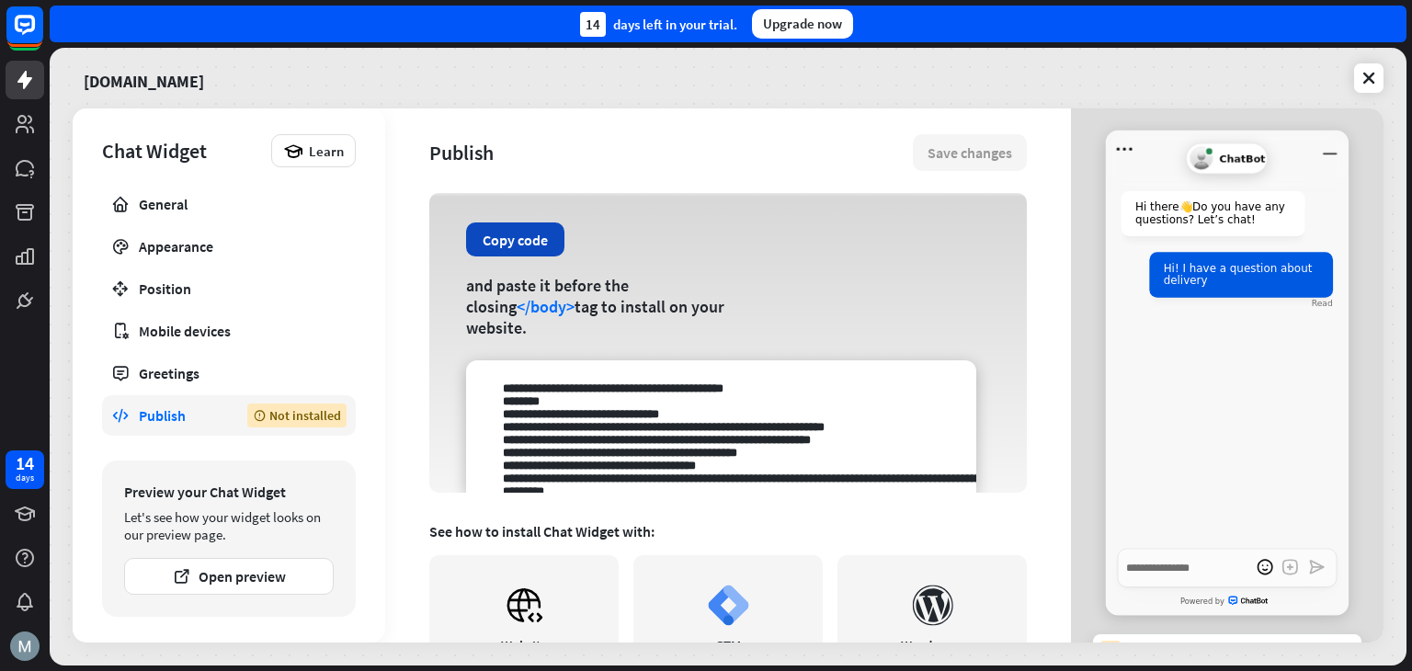 The height and width of the screenshot is (671, 1412). Describe the element at coordinates (1227, 567) in the screenshot. I see `textarea: Write a message…` at that location.